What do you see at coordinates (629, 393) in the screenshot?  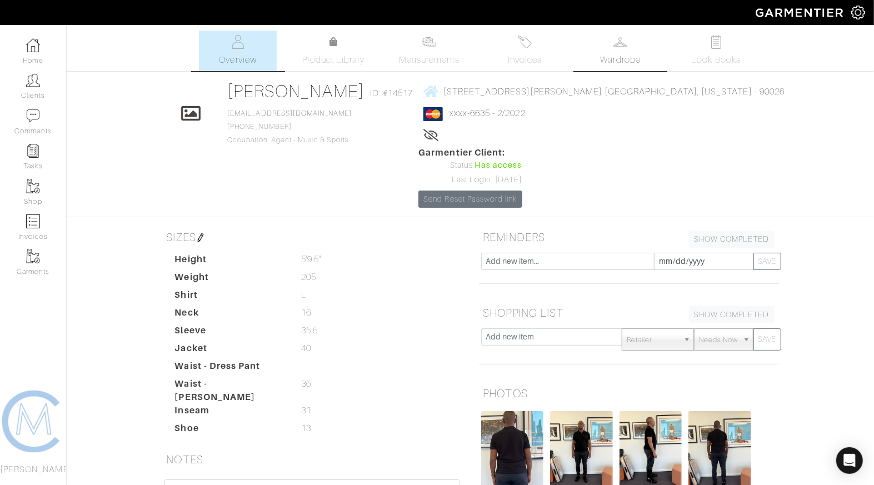 I see `h5: PHOTOS` at bounding box center [629, 393].